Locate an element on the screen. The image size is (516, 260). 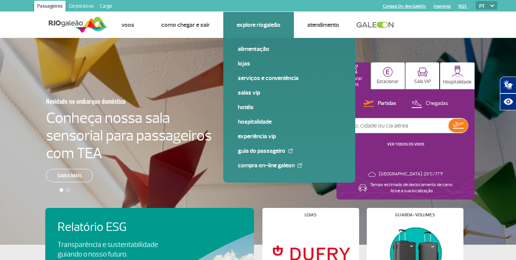
a: Corporativo is located at coordinates (81, 7).